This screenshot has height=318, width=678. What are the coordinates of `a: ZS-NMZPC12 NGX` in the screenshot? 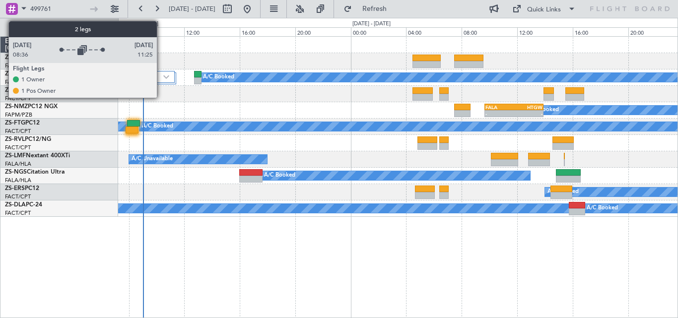 It's located at (31, 107).